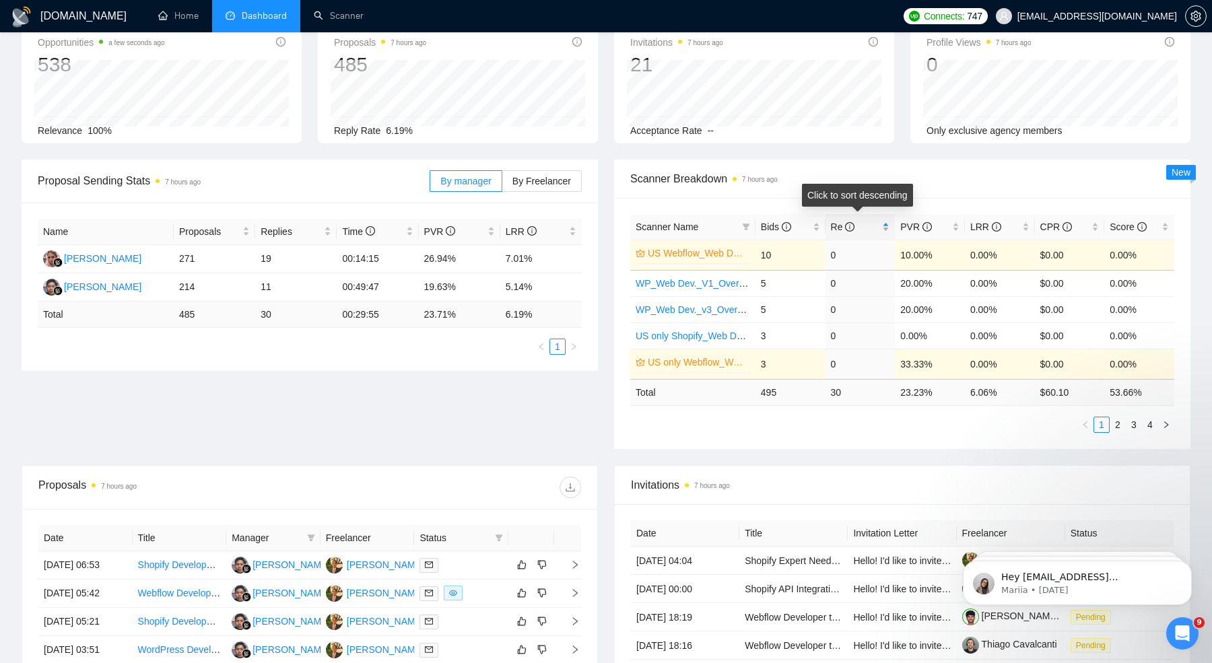  What do you see at coordinates (705, 42) in the screenshot?
I see `time: 7 hours ago` at bounding box center [705, 42].